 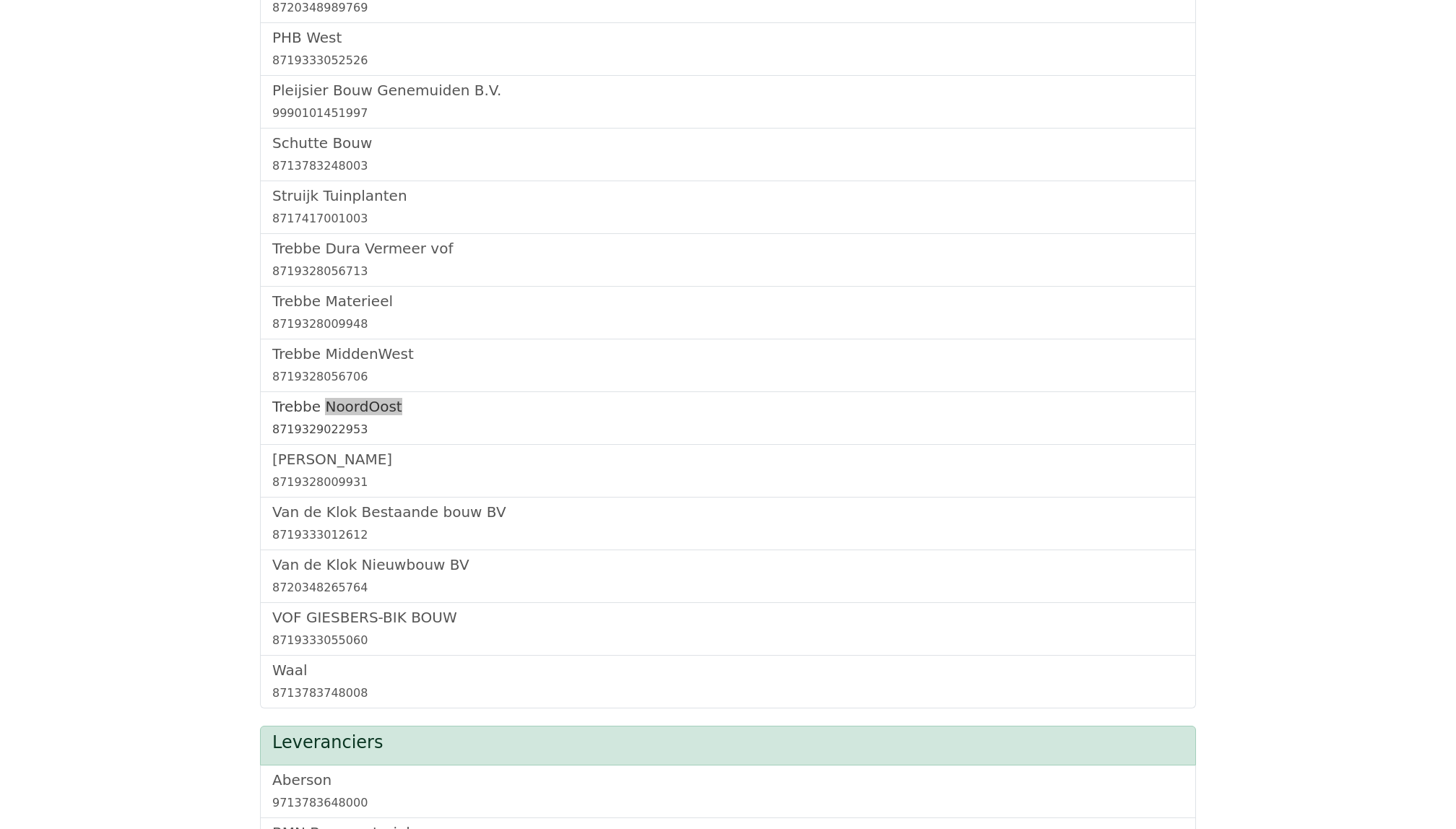 I want to click on h5: Schutte Bouw, so click(x=728, y=143).